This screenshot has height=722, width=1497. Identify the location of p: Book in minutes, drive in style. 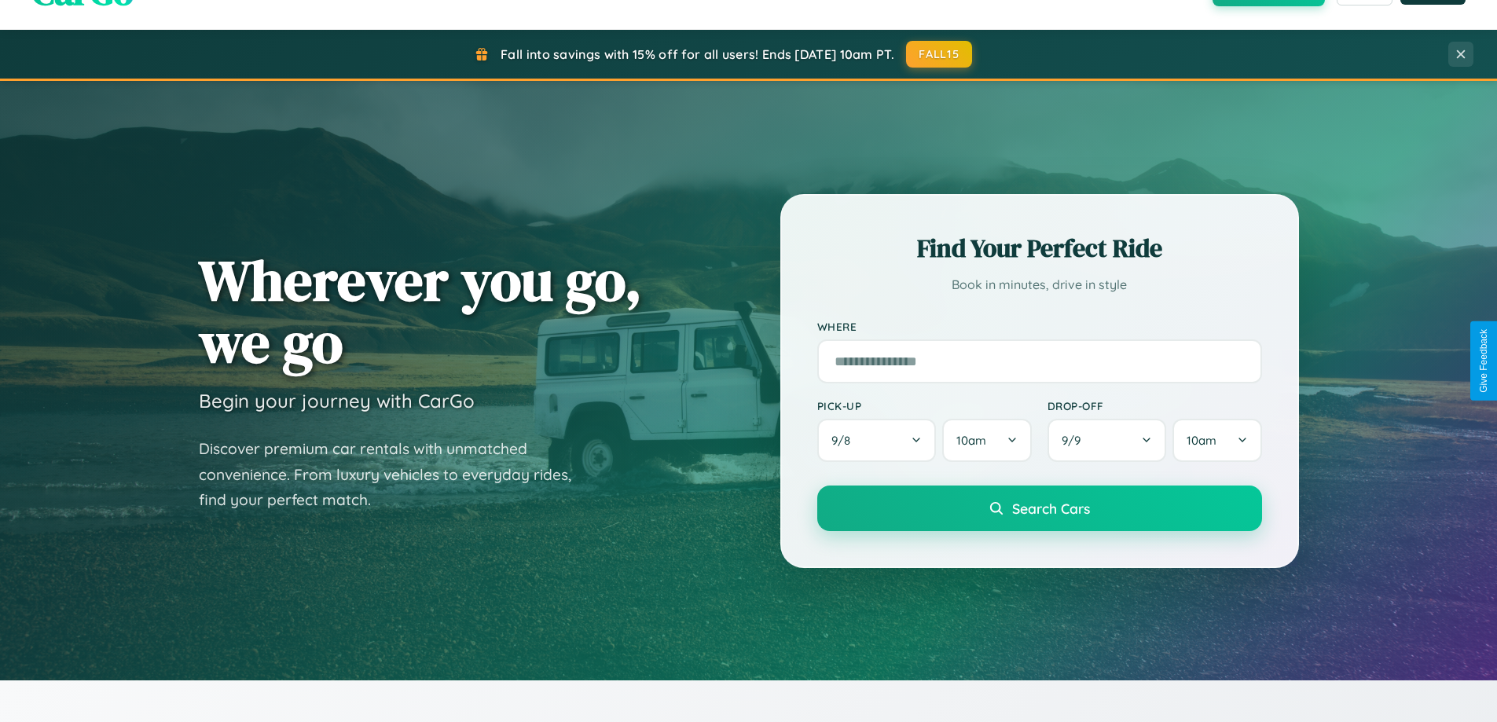
(1039, 284).